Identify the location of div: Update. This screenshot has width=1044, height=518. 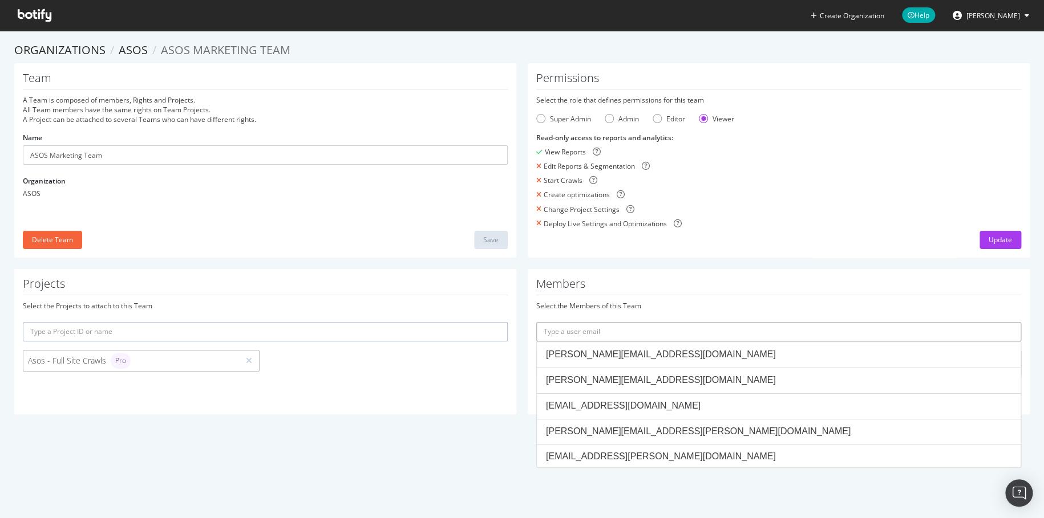
(1000, 240).